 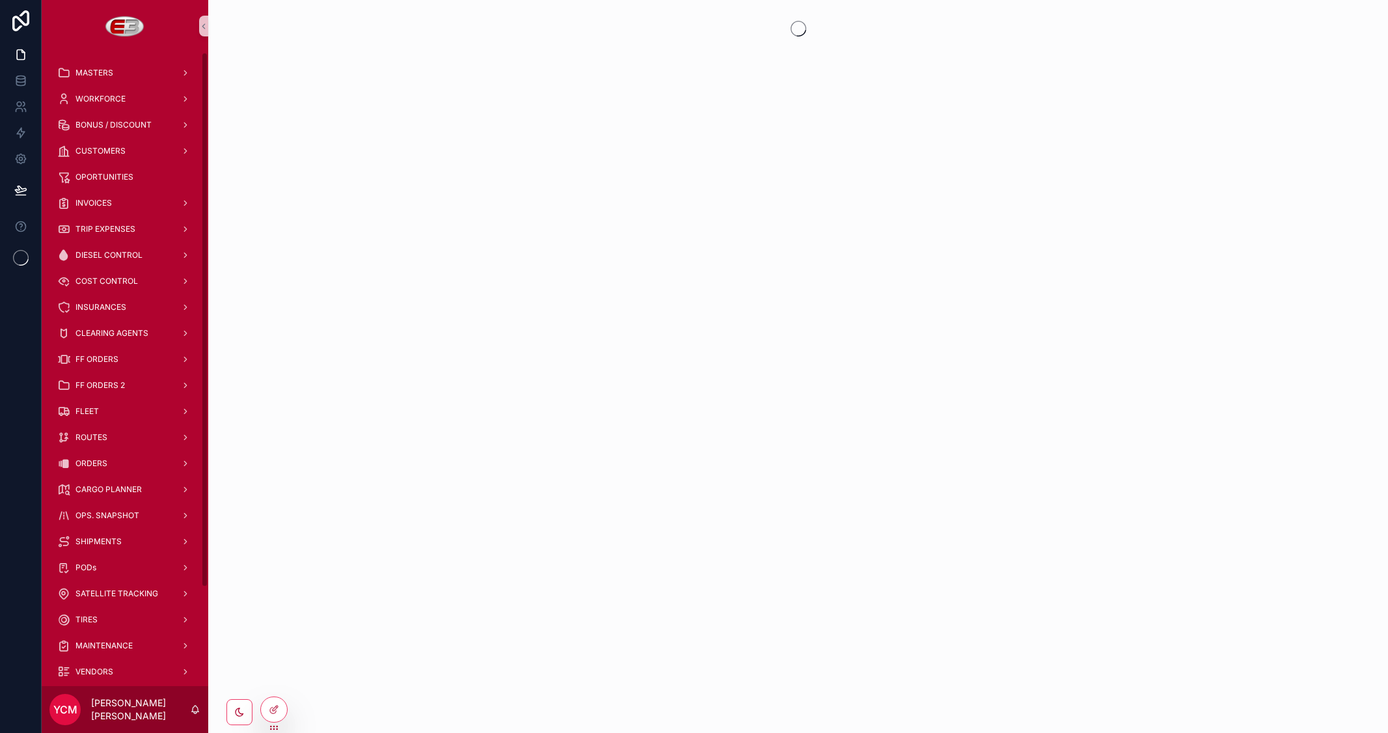 I want to click on a: COST CONTROL, so click(x=125, y=281).